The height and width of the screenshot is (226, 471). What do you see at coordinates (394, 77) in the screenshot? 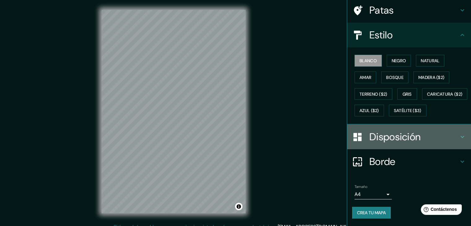
I see `button: Bosque` at bounding box center [394, 77].